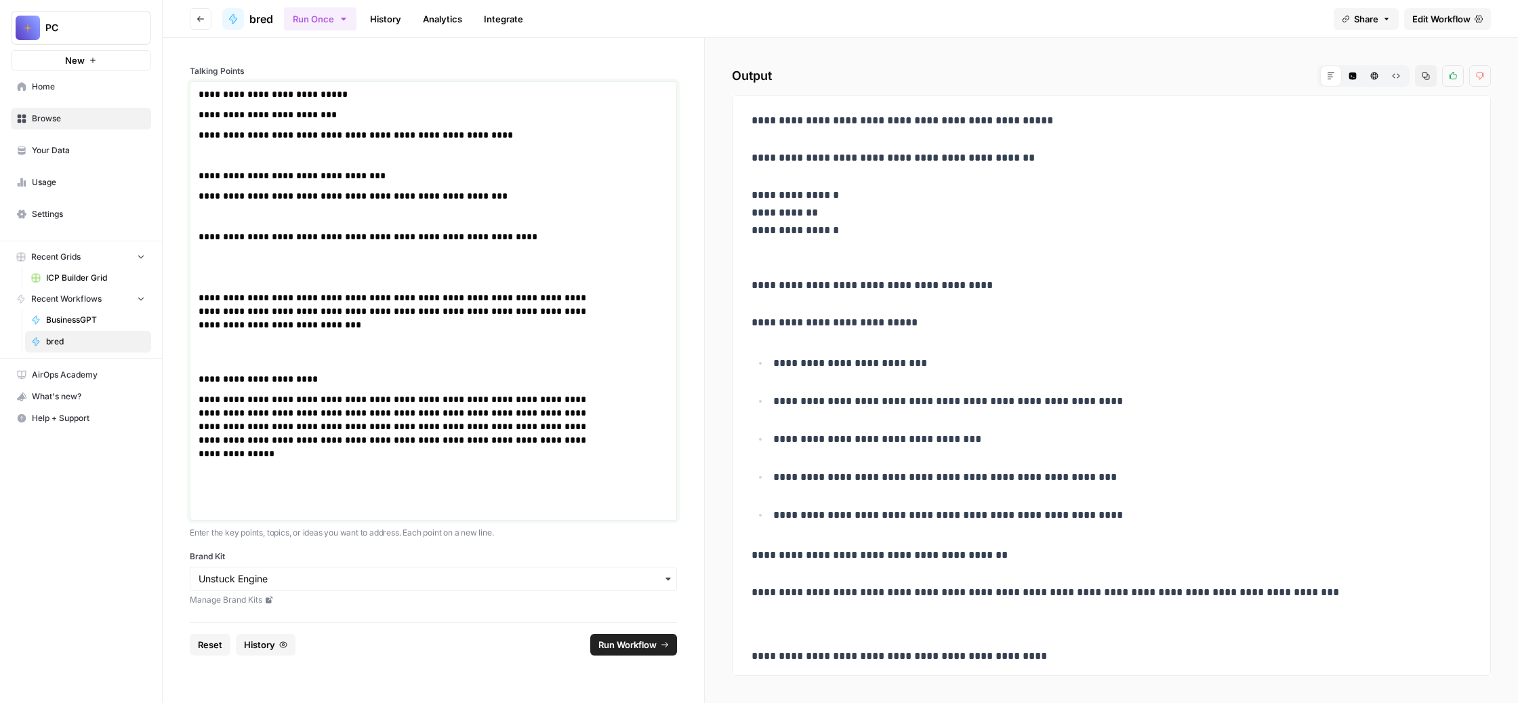 This screenshot has height=703, width=1518. Describe the element at coordinates (81, 87) in the screenshot. I see `a: Home` at that location.